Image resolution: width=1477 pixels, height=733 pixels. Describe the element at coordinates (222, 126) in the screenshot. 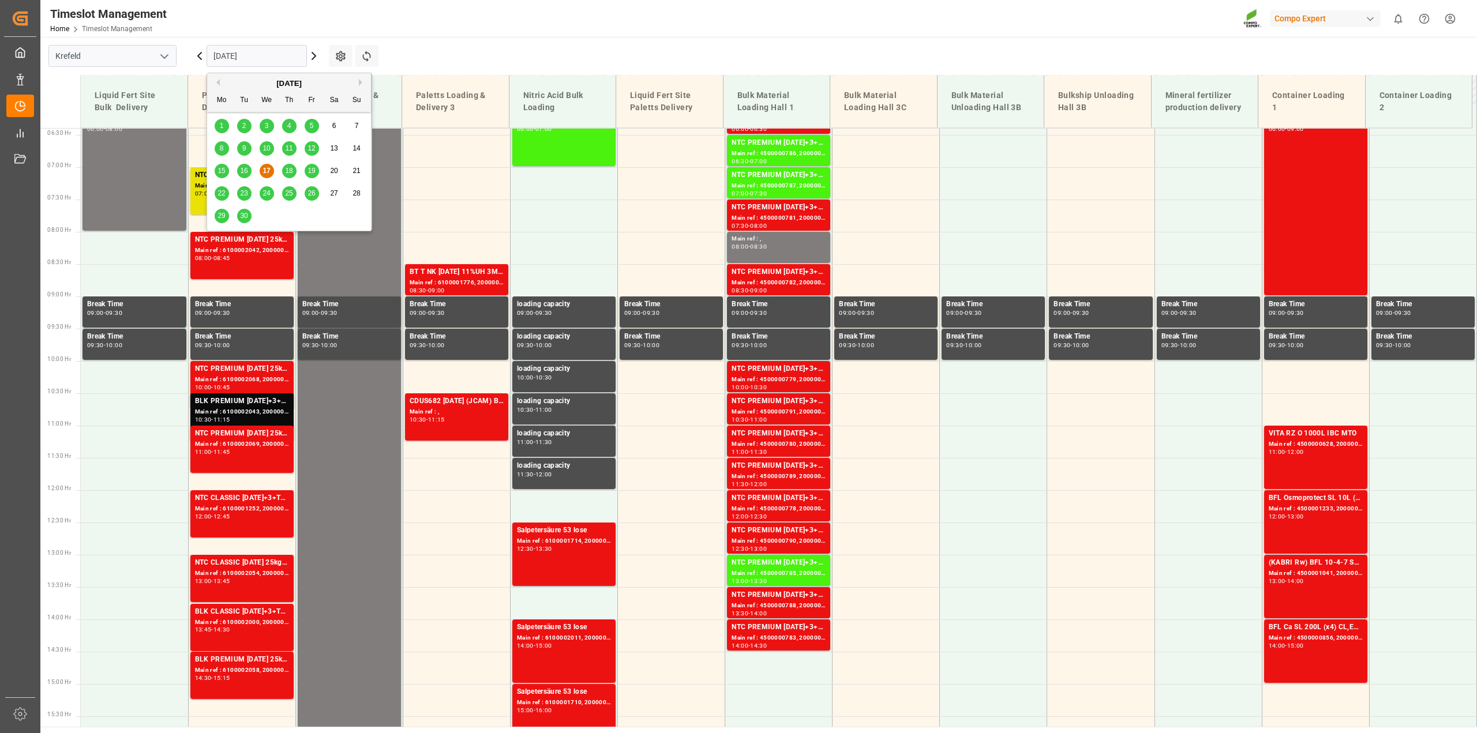

I see `span: 1` at that location.